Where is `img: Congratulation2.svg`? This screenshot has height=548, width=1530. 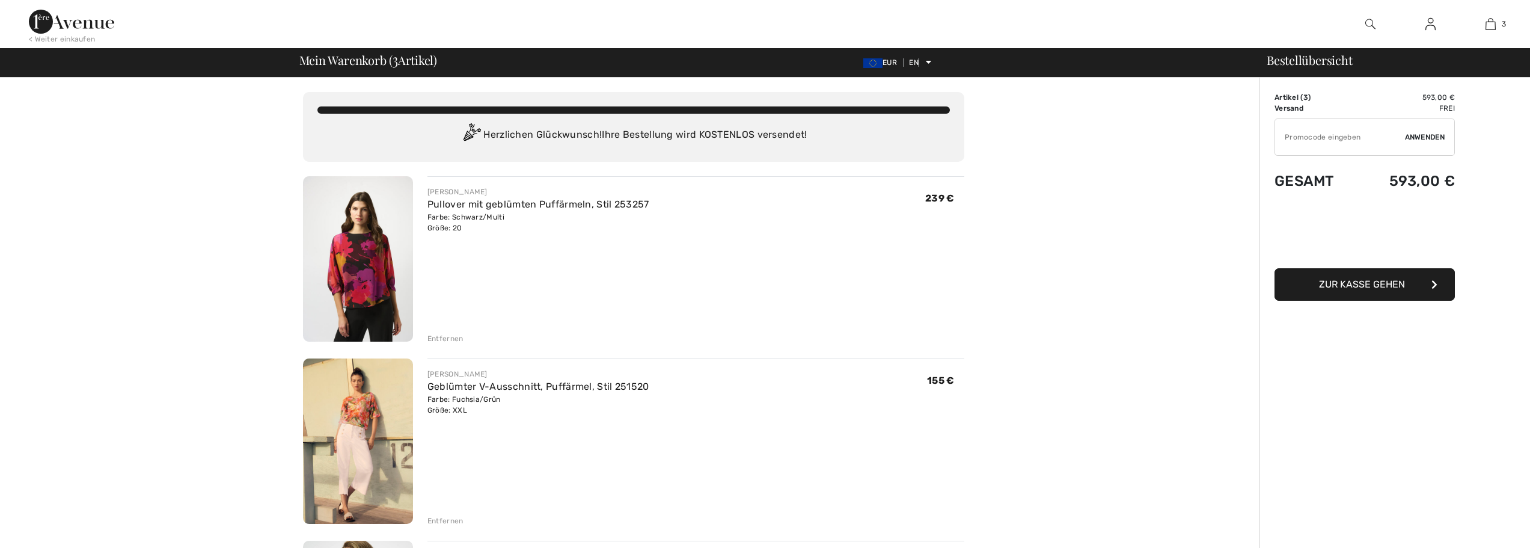
img: Congratulation2.svg is located at coordinates (471, 135).